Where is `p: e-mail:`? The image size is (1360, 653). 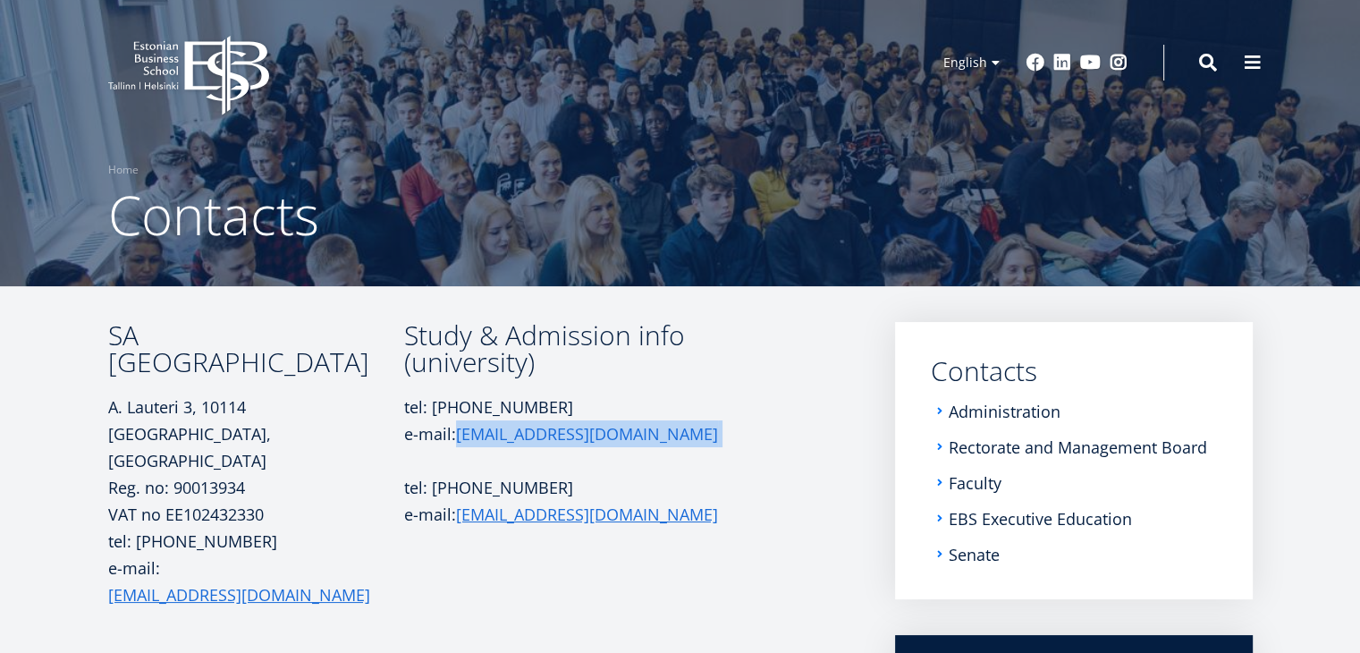
p: e-mail: is located at coordinates (574, 514).